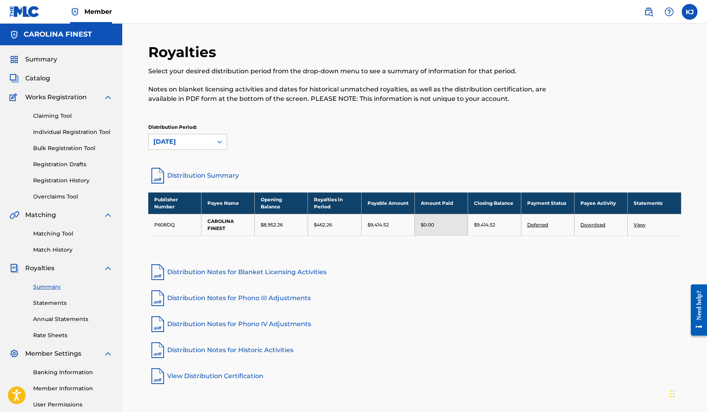 The width and height of the screenshot is (707, 412). What do you see at coordinates (687, 394) in the screenshot?
I see `div: Chat Widget` at bounding box center [687, 394].